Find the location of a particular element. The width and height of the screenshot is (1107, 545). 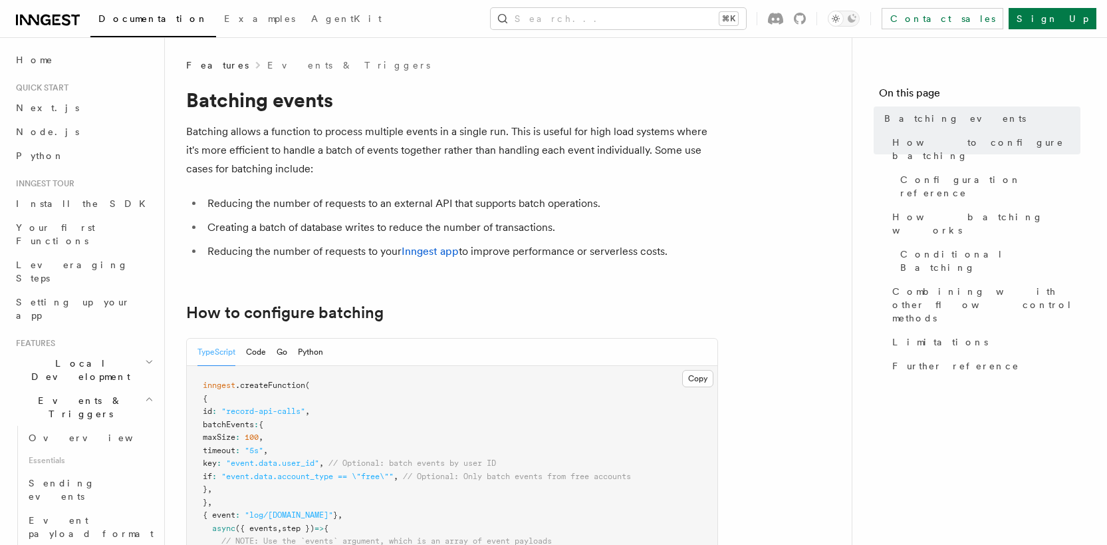

span: // Optional: Only batch events from free accounts is located at coordinates (517, 476).